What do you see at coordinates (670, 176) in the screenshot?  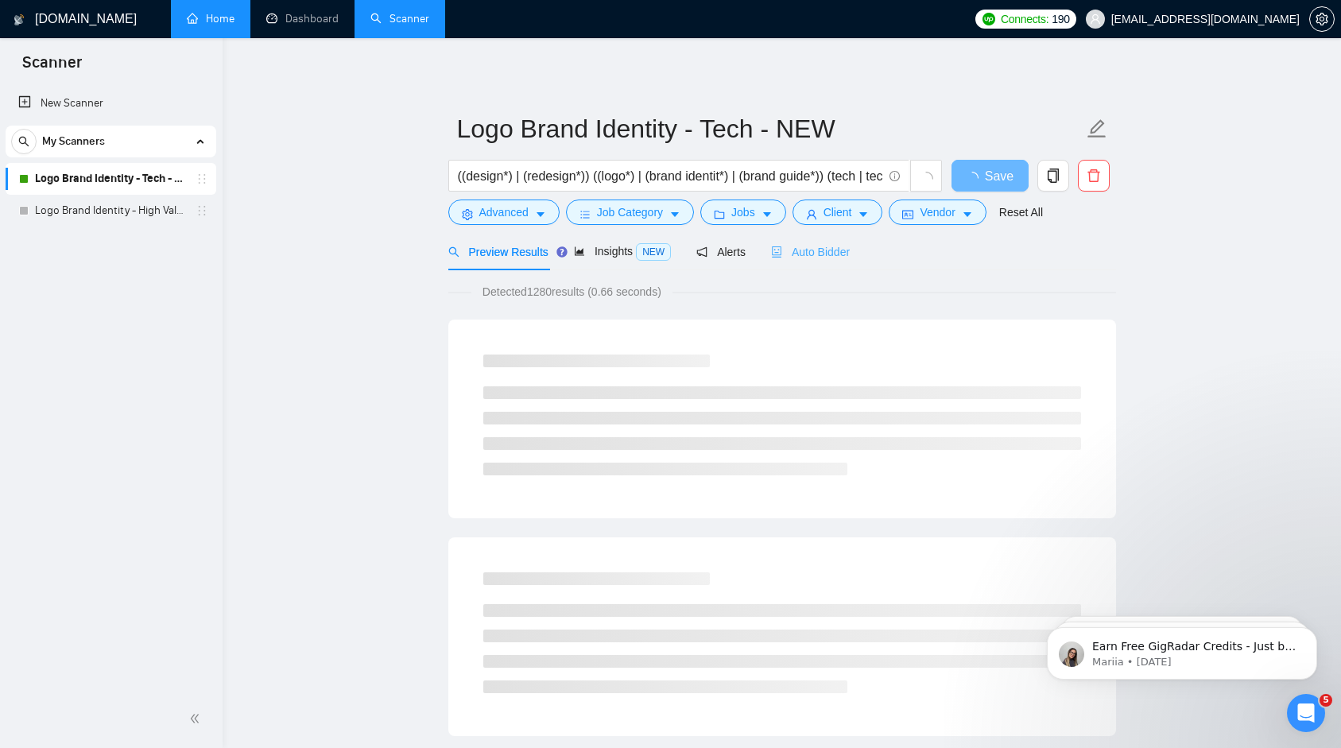 I see `input: Search Freelance Jobs...` at bounding box center [670, 176].